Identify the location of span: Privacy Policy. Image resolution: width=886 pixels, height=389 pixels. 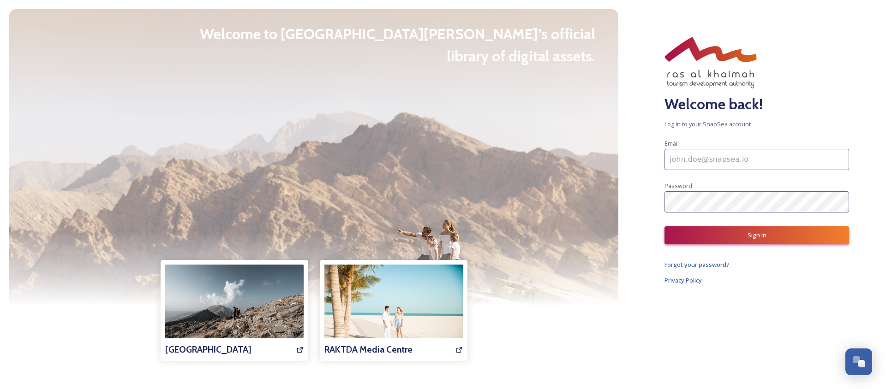
(683, 281).